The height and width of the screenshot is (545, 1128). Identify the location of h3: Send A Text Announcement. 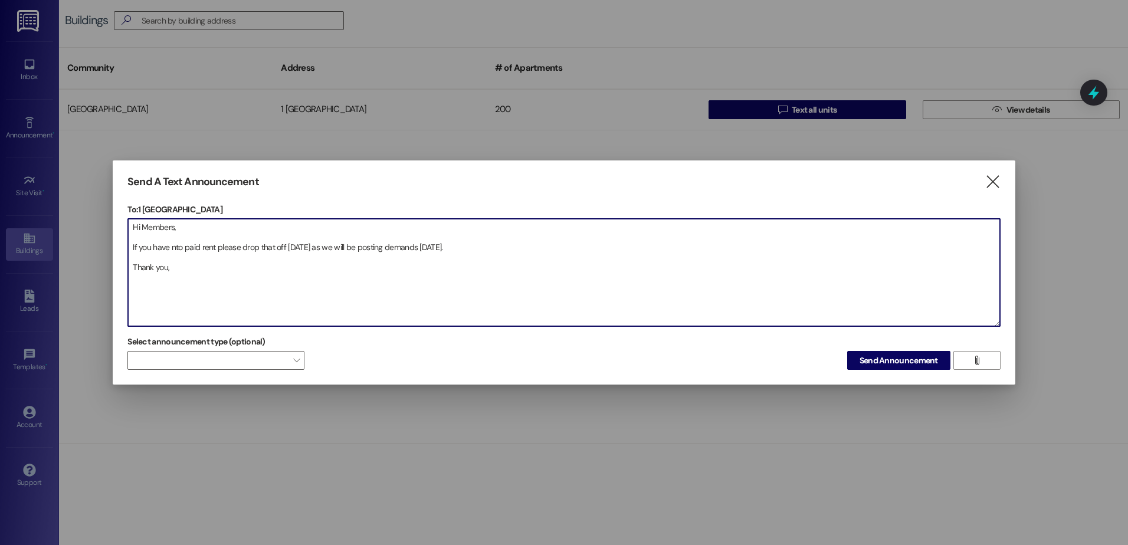
(193, 182).